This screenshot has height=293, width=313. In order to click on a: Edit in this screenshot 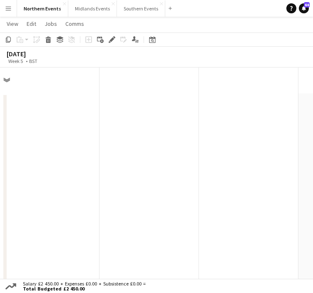, I will do `click(31, 24)`.